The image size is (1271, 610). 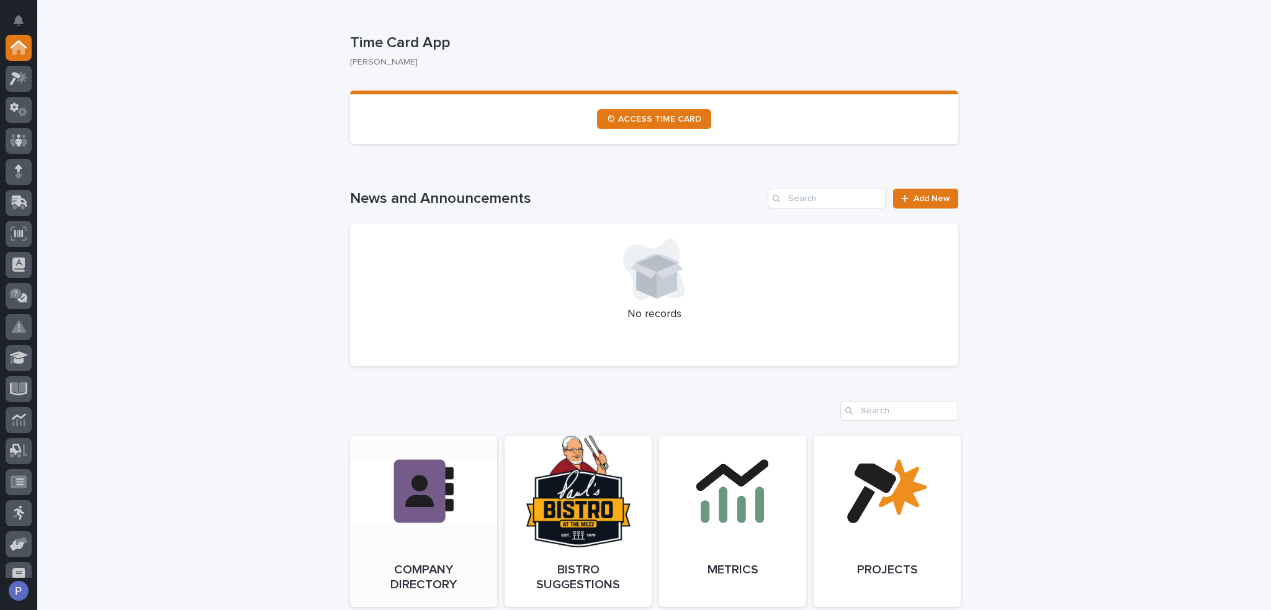 I want to click on a: Company Directory, so click(x=423, y=522).